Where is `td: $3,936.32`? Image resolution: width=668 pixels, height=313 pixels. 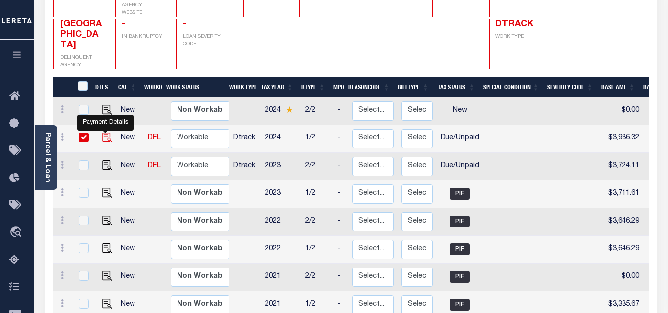
td: $3,936.32 is located at coordinates (622, 139).